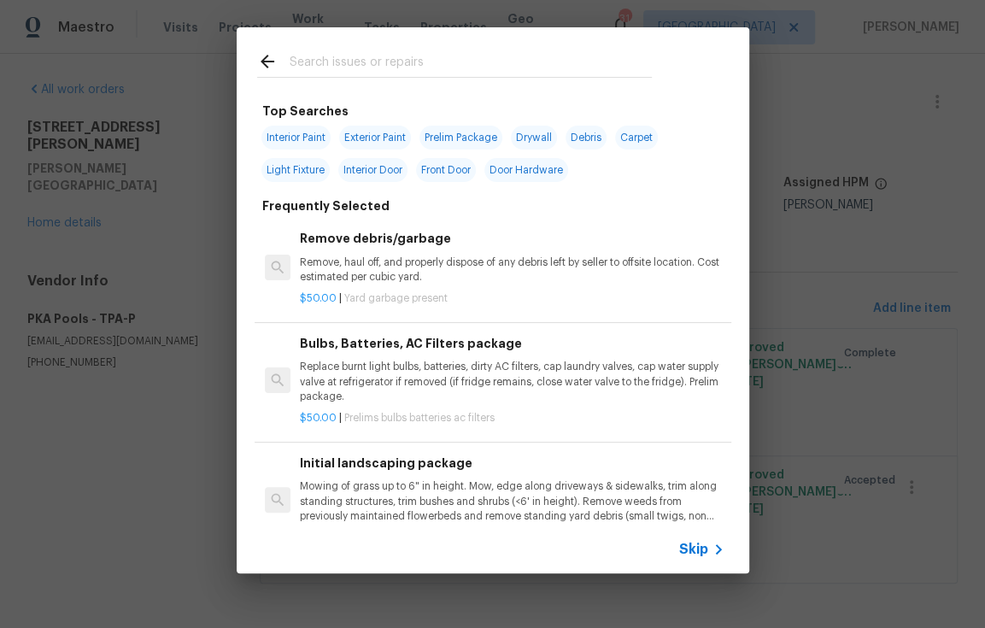 The width and height of the screenshot is (985, 628). Describe the element at coordinates (694, 549) in the screenshot. I see `span: Skip` at that location.